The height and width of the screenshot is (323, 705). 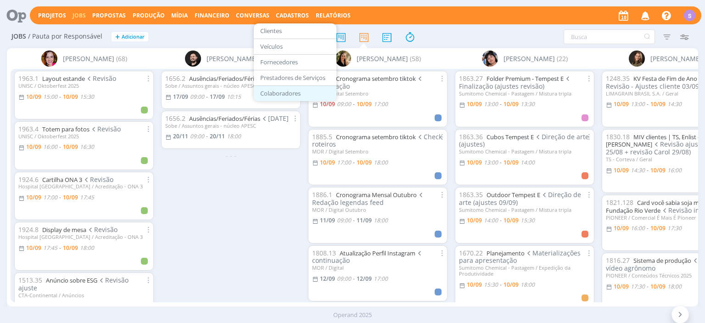 I want to click on span: Propostas, so click(x=109, y=15).